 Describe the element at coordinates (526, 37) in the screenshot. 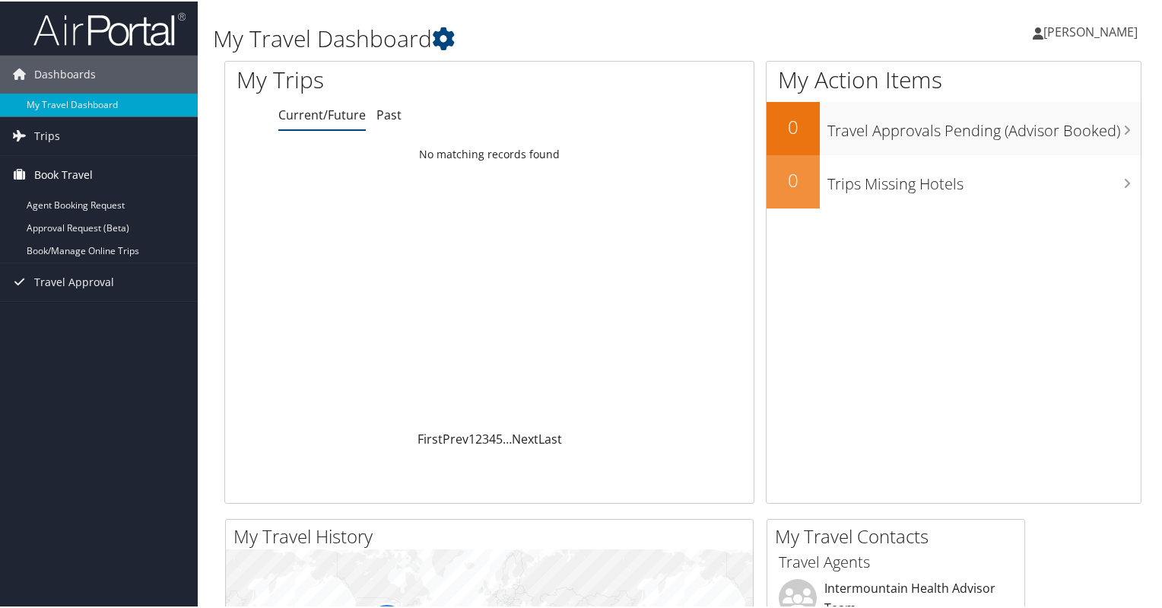

I see `h1: My Travel Dashboard` at that location.